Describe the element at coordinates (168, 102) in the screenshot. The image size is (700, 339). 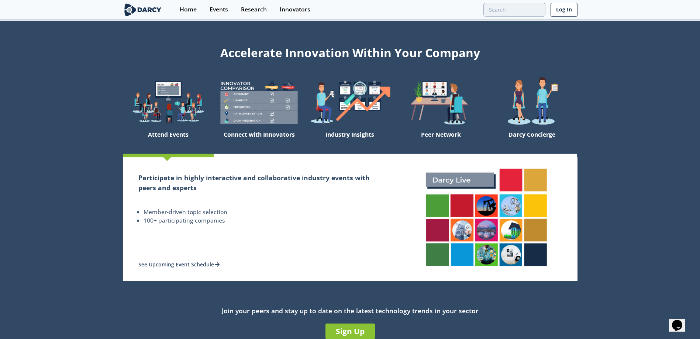
I see `img: welcome-explore-560578ff38cea7c86bcfe544b5e45342.png` at that location.